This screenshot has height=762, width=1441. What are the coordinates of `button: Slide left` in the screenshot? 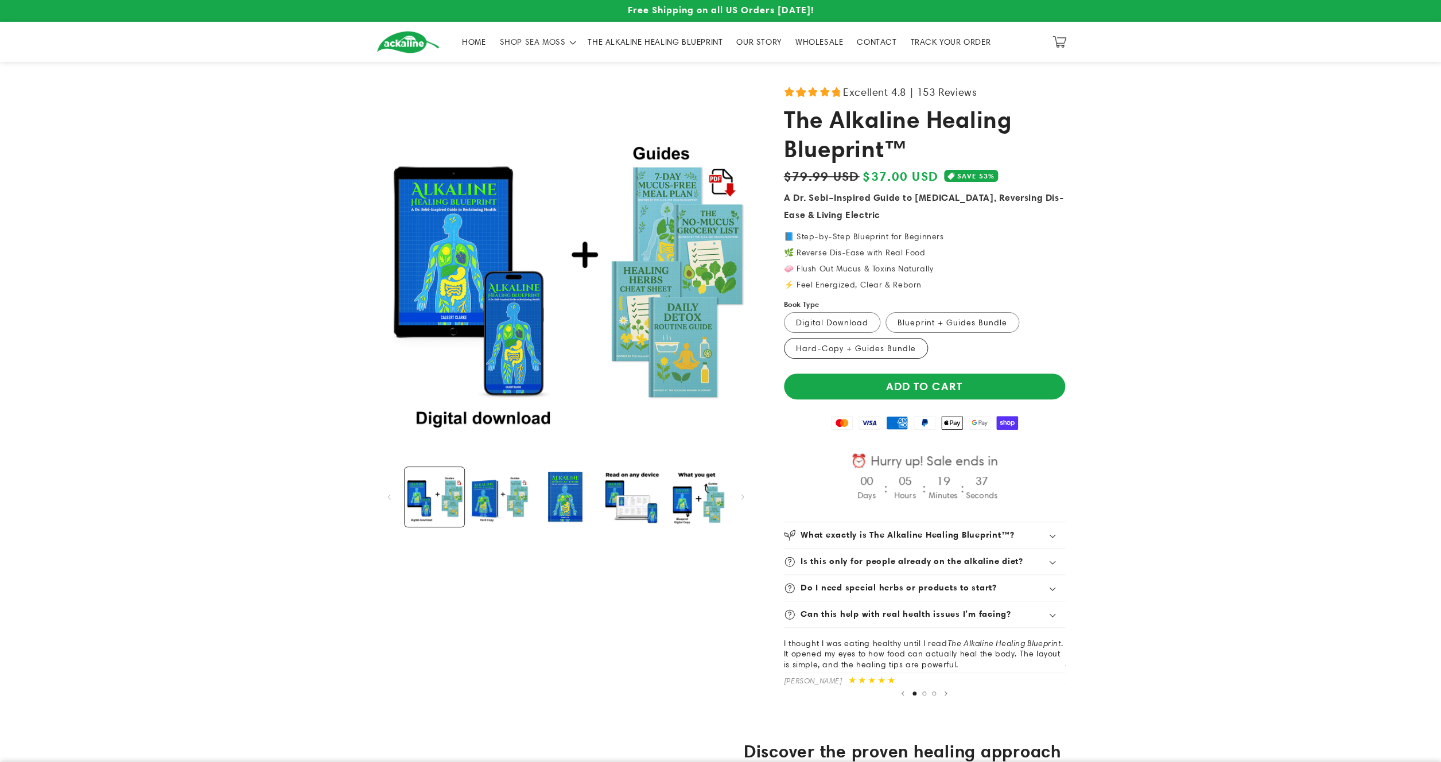 It's located at (389, 497).